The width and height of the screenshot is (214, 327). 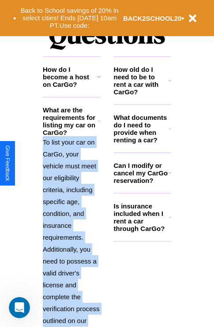 What do you see at coordinates (152, 18) in the screenshot?
I see `b: BACK2SCHOOL20` at bounding box center [152, 18].